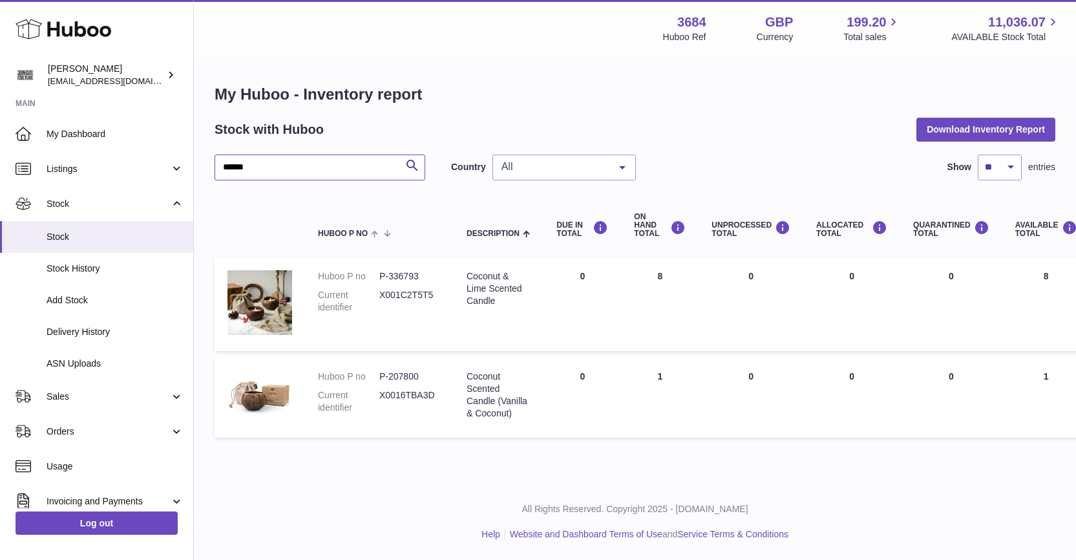  Describe the element at coordinates (635, 94) in the screenshot. I see `h1: My Huboo - Inventory report` at that location.